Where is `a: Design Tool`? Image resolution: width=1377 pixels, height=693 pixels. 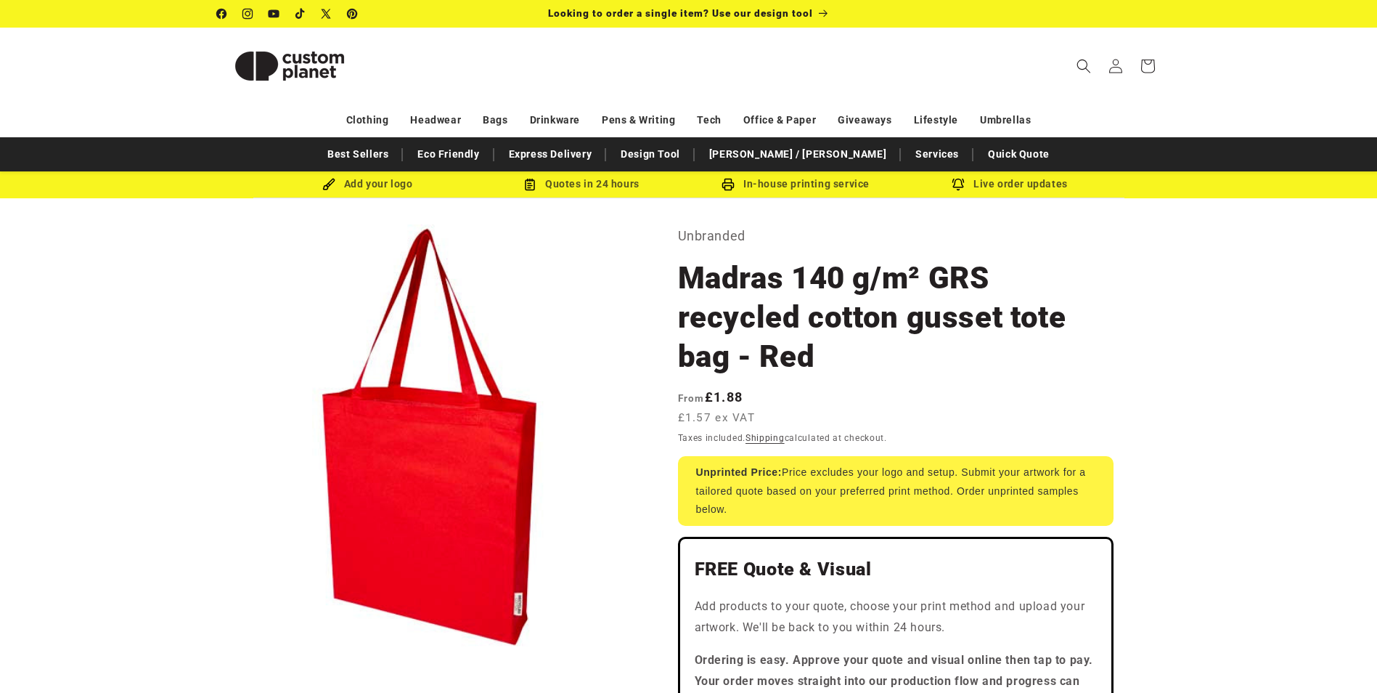 a: Design Tool is located at coordinates (651, 154).